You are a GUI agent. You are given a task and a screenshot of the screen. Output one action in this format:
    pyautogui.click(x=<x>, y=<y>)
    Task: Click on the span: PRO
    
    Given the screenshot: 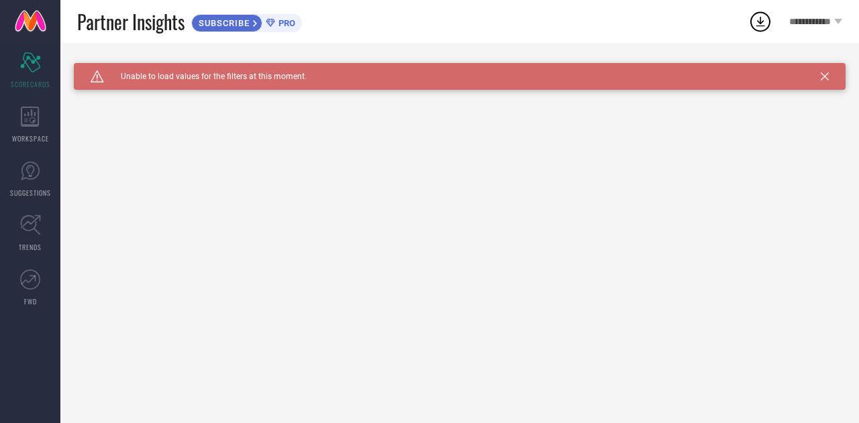 What is the action you would take?
    pyautogui.click(x=285, y=23)
    